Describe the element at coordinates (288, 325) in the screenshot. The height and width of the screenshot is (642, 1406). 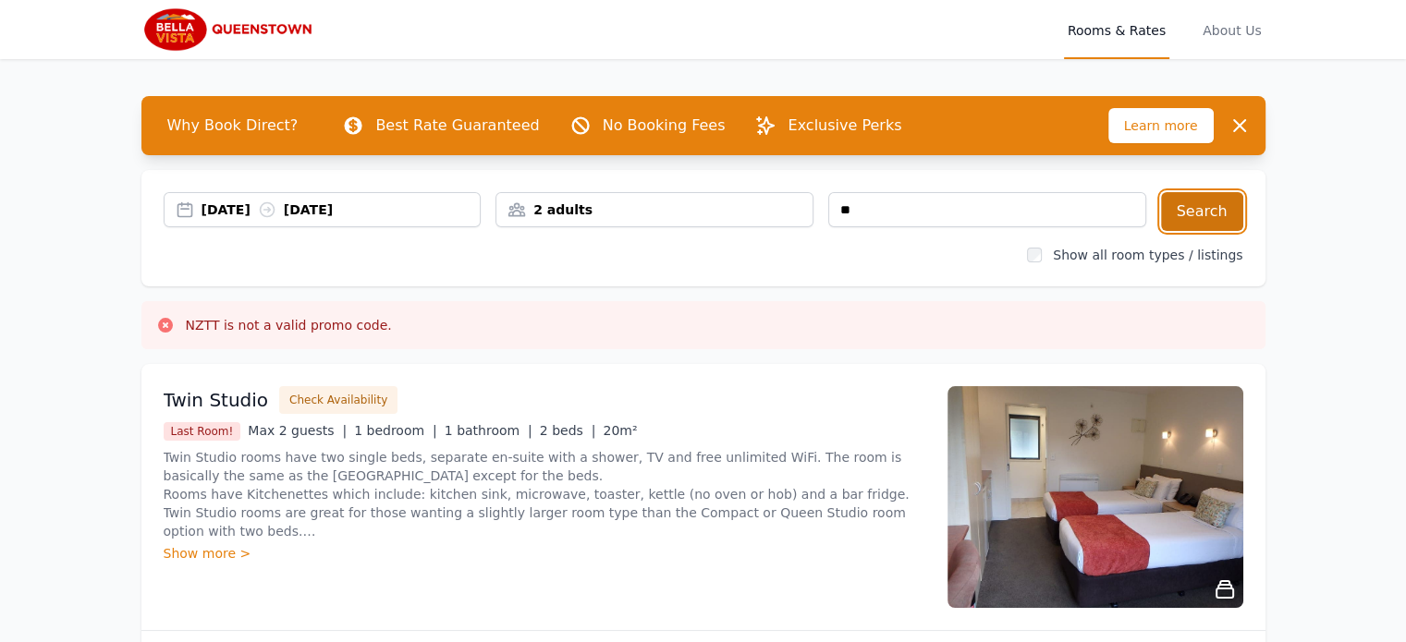
I see `h3: NZTT is not a valid promo code.` at that location.